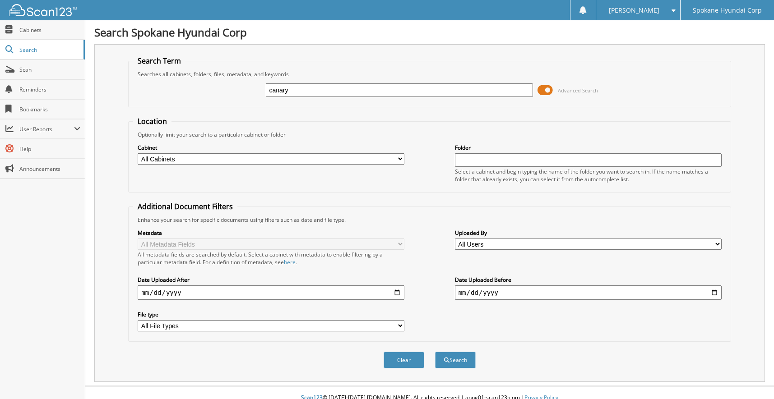 The height and width of the screenshot is (399, 774). Describe the element at coordinates (271, 233) in the screenshot. I see `label: Metadata` at that location.